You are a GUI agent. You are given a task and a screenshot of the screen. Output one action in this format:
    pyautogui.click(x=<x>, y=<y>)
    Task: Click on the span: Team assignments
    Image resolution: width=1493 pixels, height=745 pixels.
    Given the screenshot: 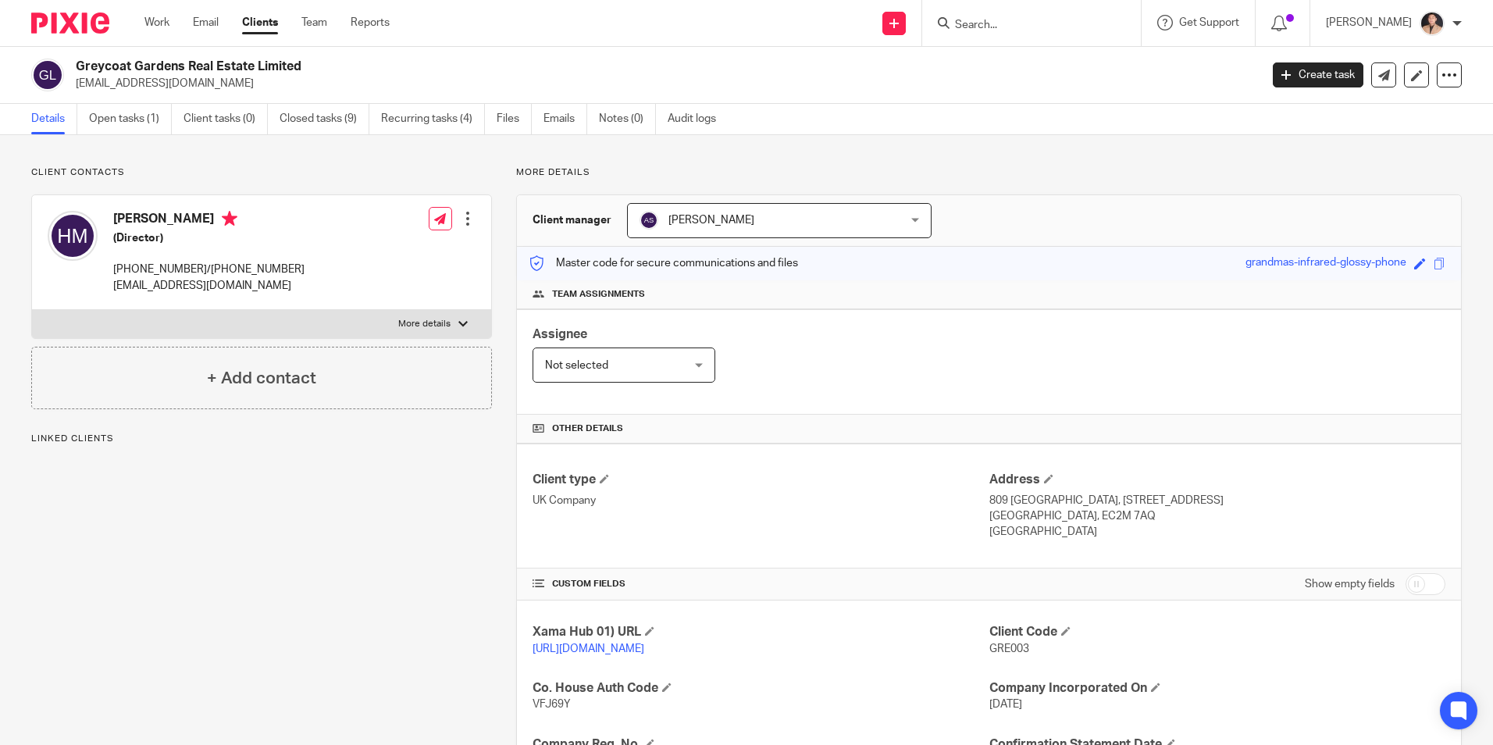 What is the action you would take?
    pyautogui.click(x=598, y=294)
    